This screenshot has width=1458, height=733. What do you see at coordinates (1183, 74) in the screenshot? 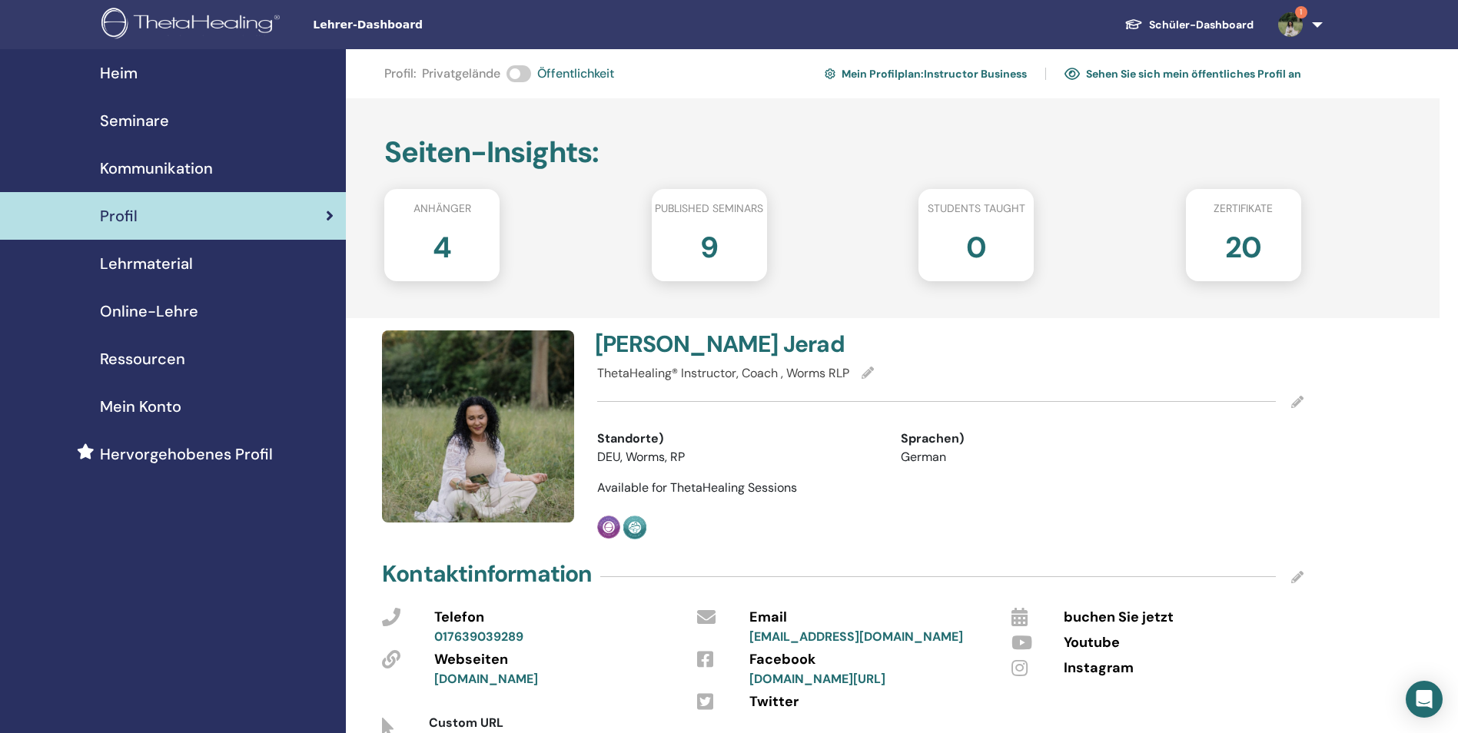
I see `a: Sehen Sie sich mein öffentliches Profil an` at bounding box center [1183, 74].